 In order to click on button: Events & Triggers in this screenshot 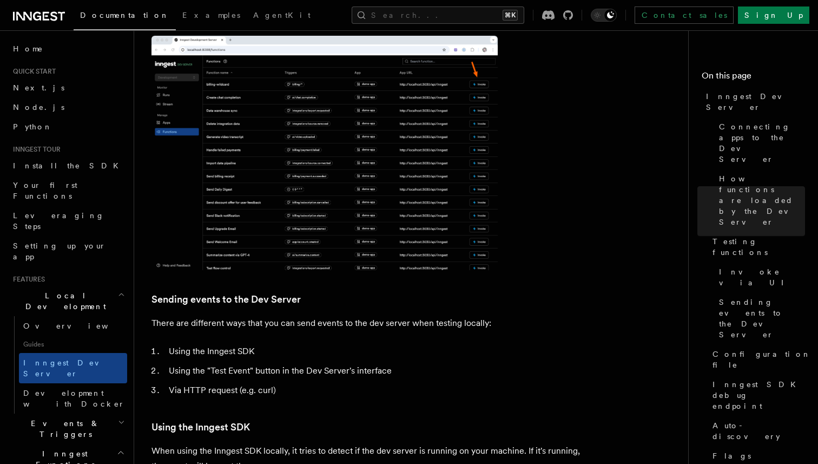, I will do `click(68, 429)`.